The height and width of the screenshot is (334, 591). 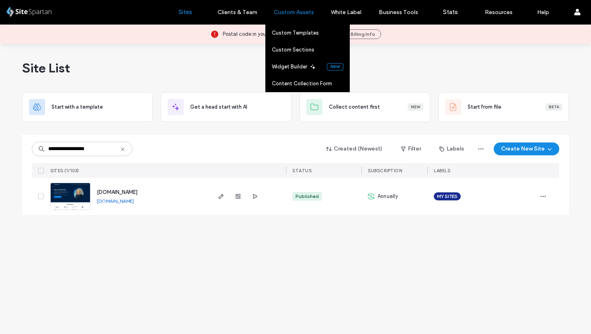 I want to click on button: Create New Site, so click(x=527, y=149).